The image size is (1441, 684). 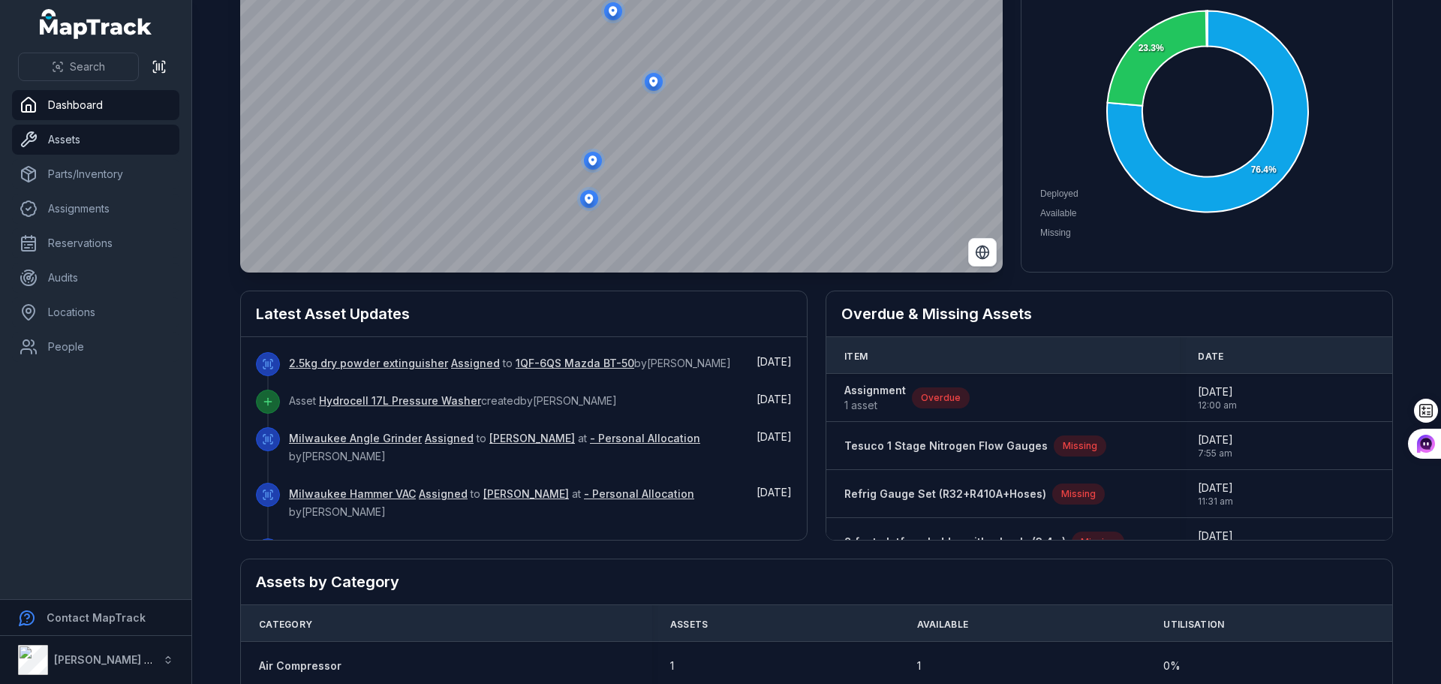 I want to click on strong: Contact MapTrack, so click(x=96, y=617).